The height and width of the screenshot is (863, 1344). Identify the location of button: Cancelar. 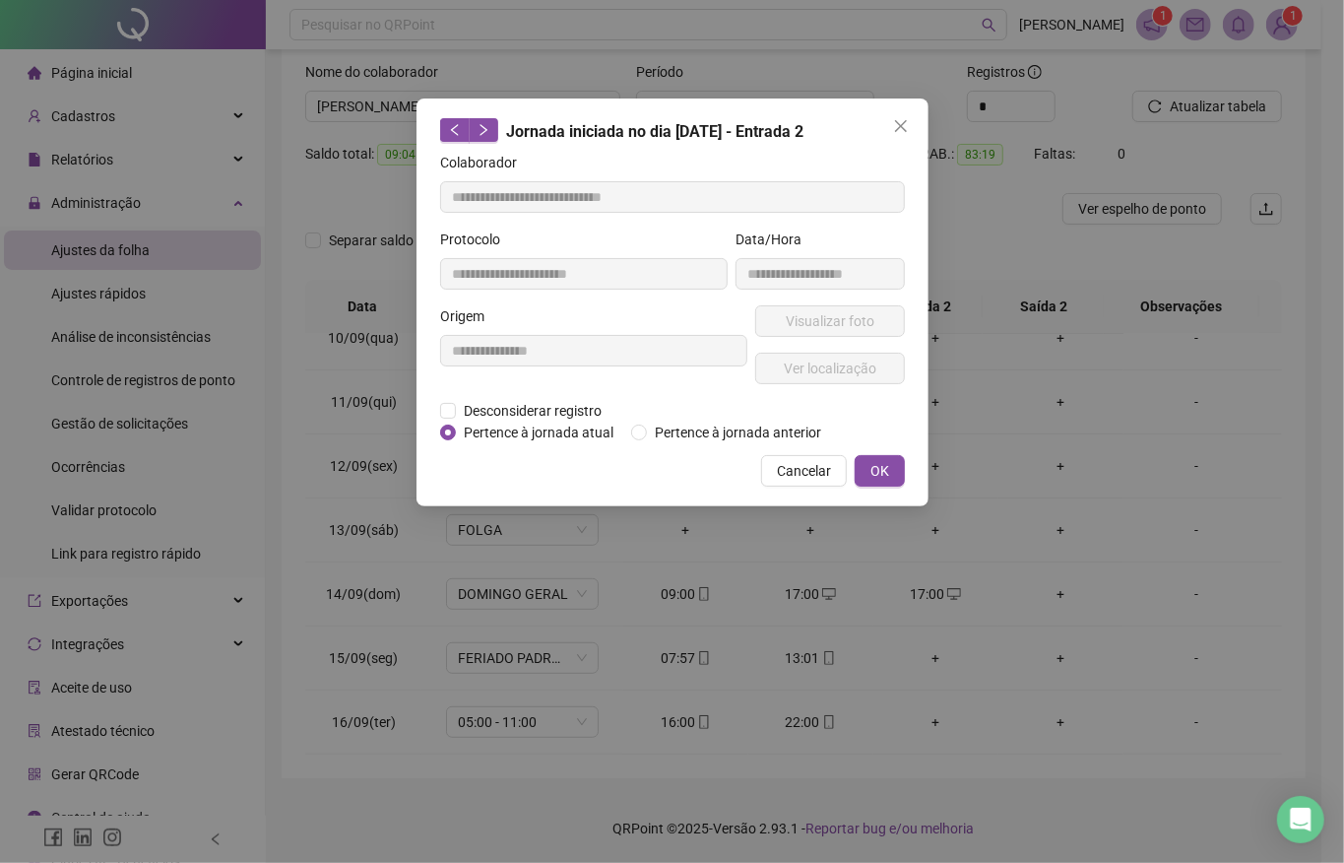
(804, 471).